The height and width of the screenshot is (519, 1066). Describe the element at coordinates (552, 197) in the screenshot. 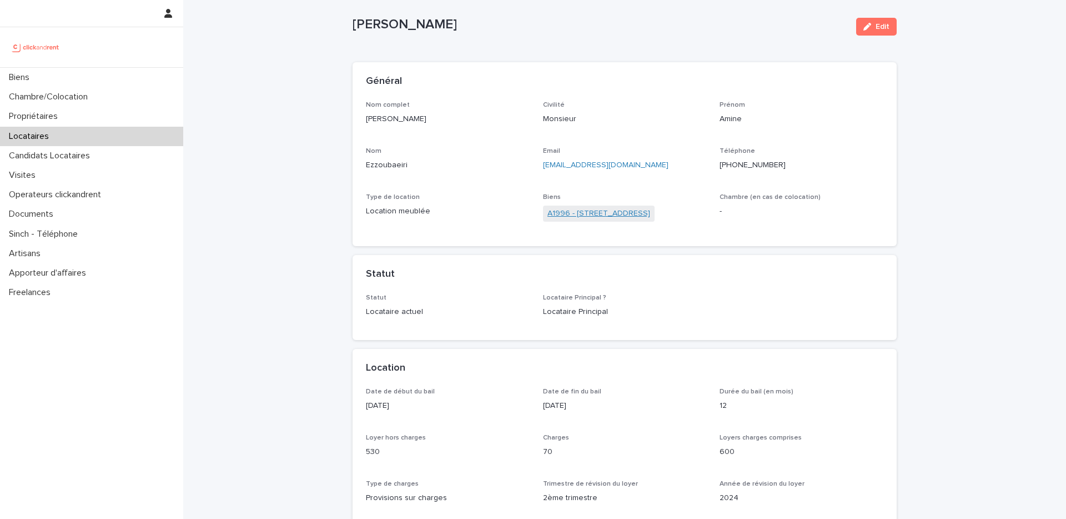

I see `span: Biens` at that location.